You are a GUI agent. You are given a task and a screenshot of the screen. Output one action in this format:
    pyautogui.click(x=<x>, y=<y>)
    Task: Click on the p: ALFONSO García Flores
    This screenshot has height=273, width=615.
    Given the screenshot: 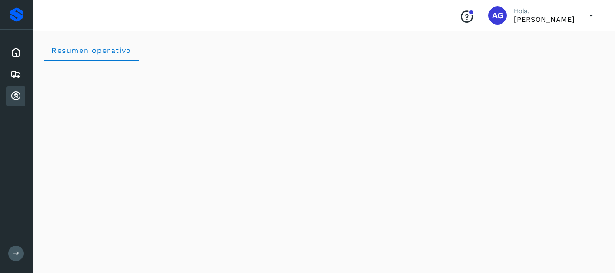 What is the action you would take?
    pyautogui.click(x=544, y=19)
    